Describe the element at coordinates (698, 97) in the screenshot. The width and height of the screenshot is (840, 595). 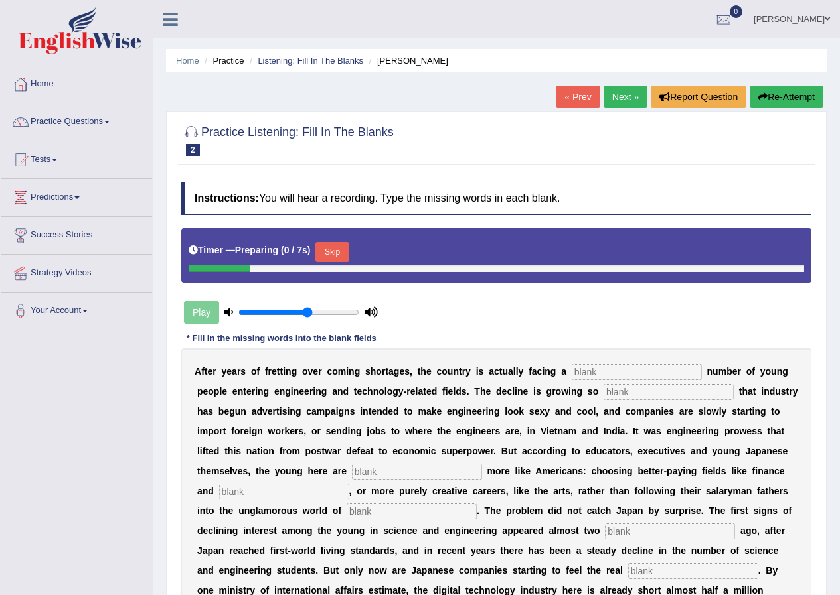
I see `button: Report Question` at that location.